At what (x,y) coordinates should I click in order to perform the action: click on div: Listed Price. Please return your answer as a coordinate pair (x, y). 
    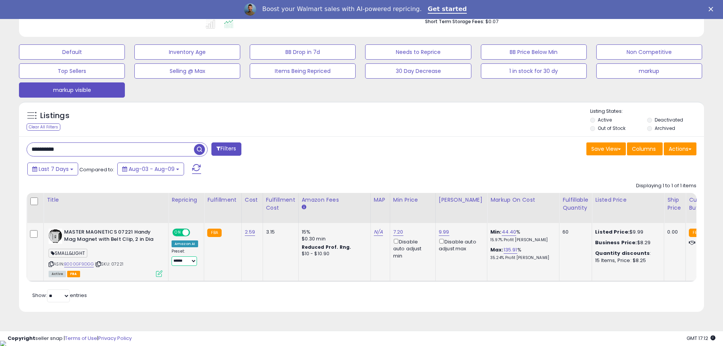
    Looking at the image, I should click on (627, 200).